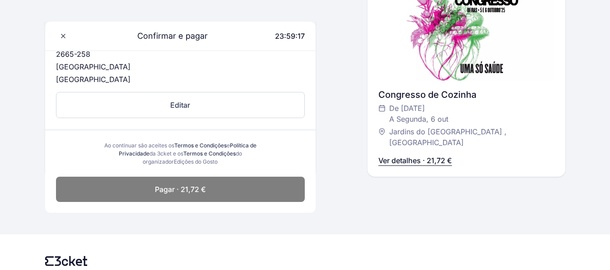 This screenshot has width=610, height=270. I want to click on span: Pagar · 21,72 €, so click(180, 190).